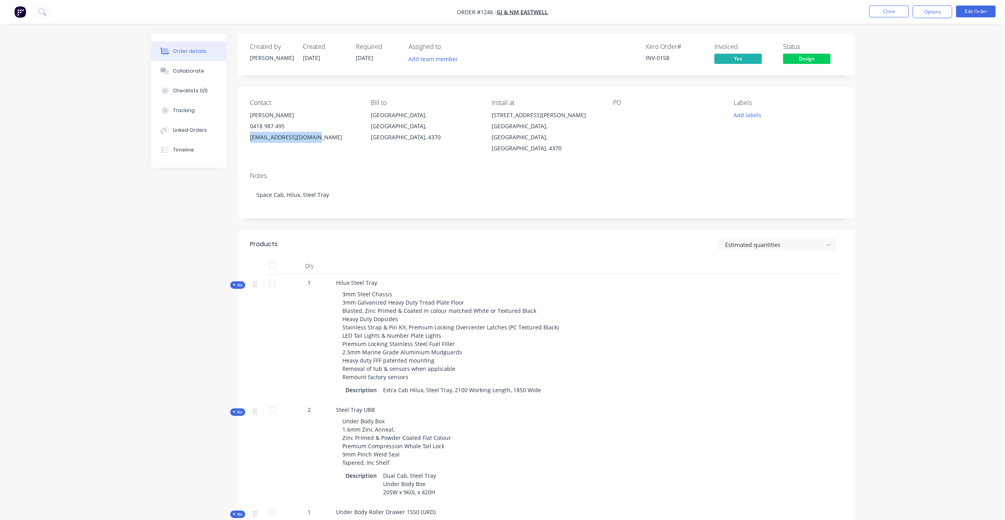  What do you see at coordinates (812, 47) in the screenshot?
I see `div: Status` at bounding box center [812, 47].